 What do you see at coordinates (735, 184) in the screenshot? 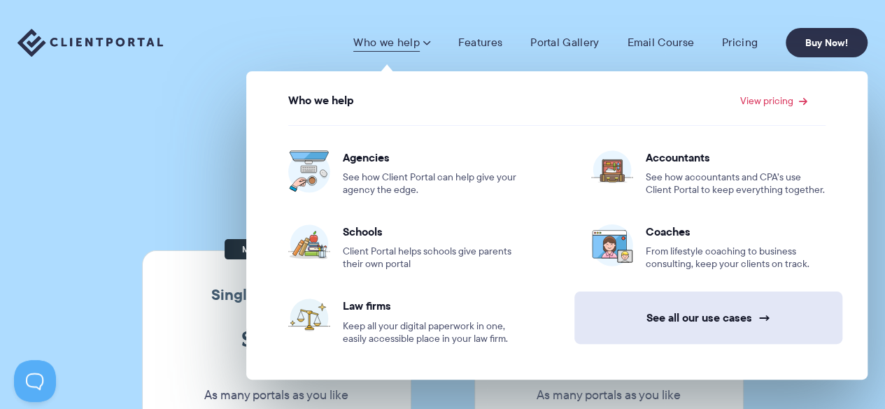
I see `span: See how accountants and CPA’s use Client Portal to keep everything together.` at bounding box center [735, 184].